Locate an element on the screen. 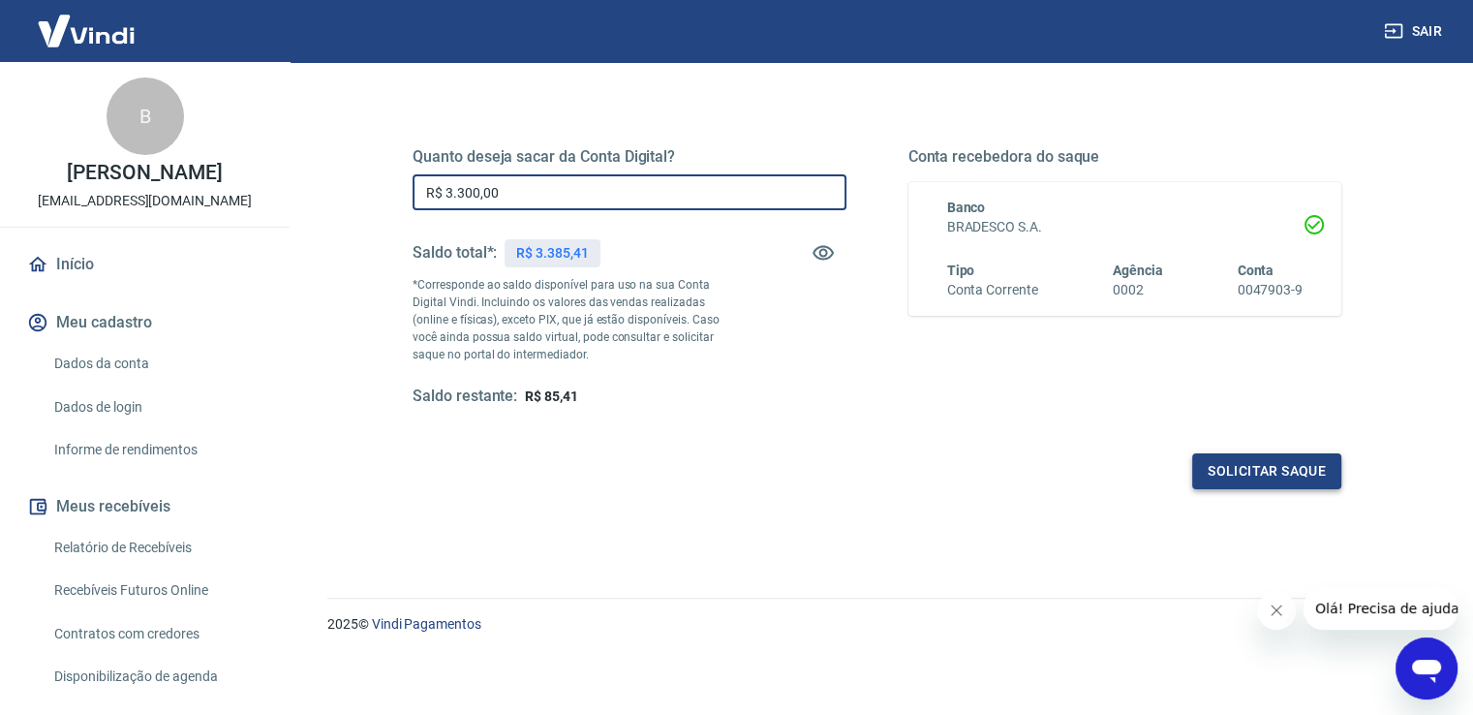  h6: 0002 is located at coordinates (1138, 289).